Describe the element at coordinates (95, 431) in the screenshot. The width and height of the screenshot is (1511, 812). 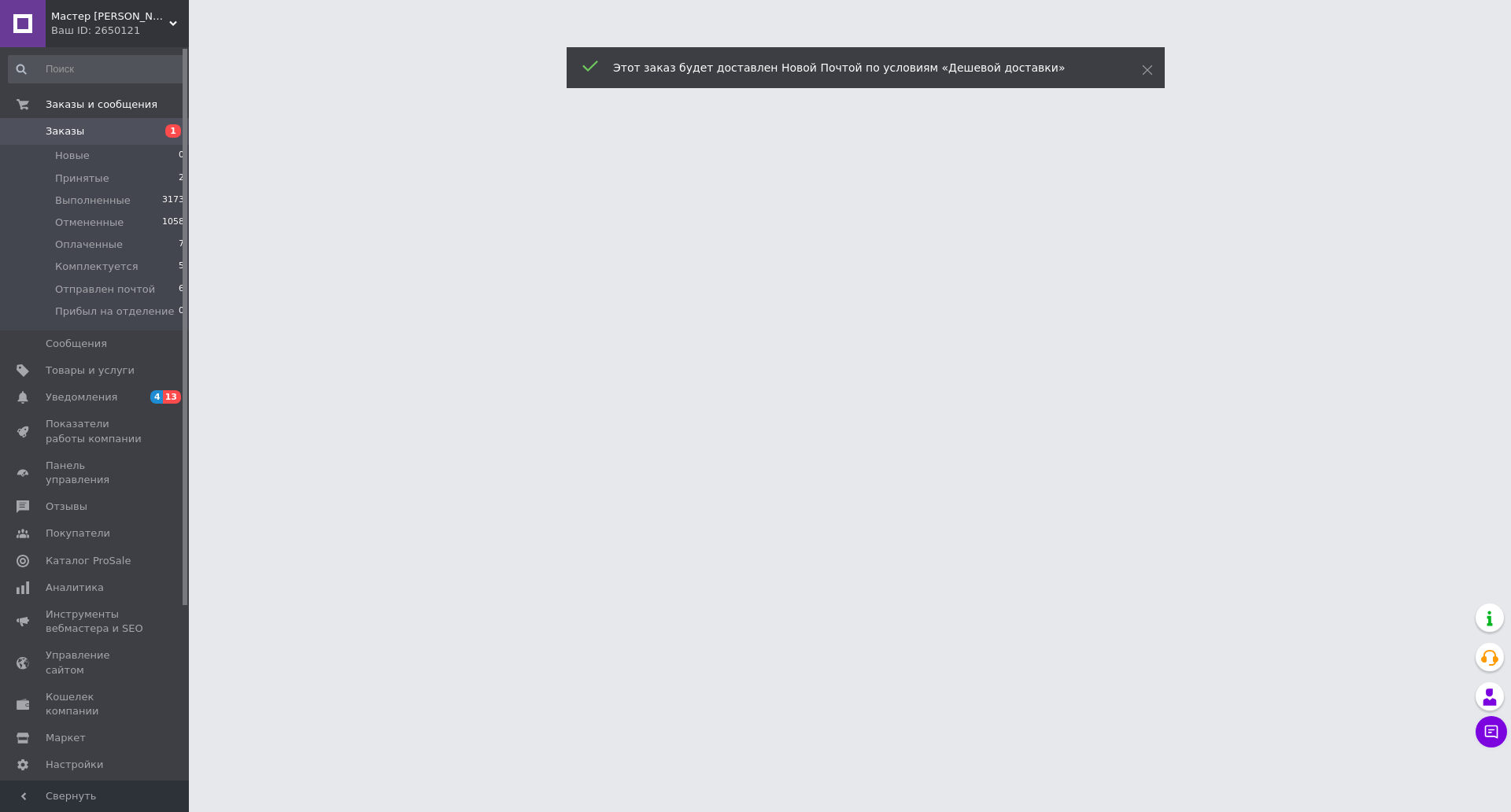
I see `span: Показатели работы компании` at that location.